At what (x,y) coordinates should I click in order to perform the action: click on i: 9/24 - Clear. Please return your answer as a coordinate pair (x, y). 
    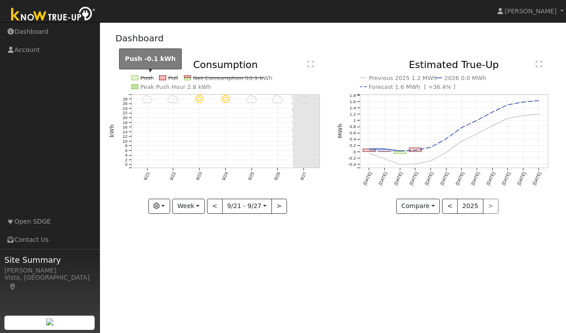
    Looking at the image, I should click on (225, 99).